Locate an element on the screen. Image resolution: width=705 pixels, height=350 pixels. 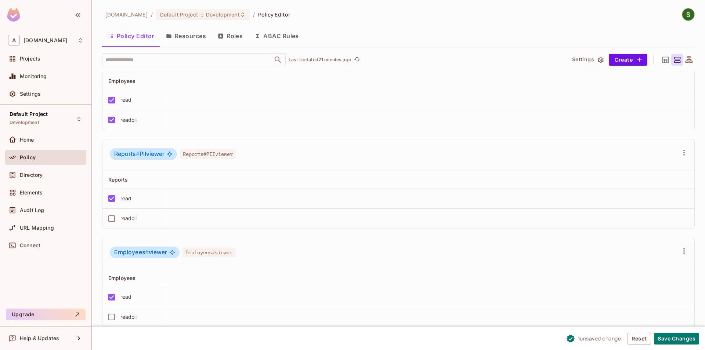
button: Reset is located at coordinates (639, 339).